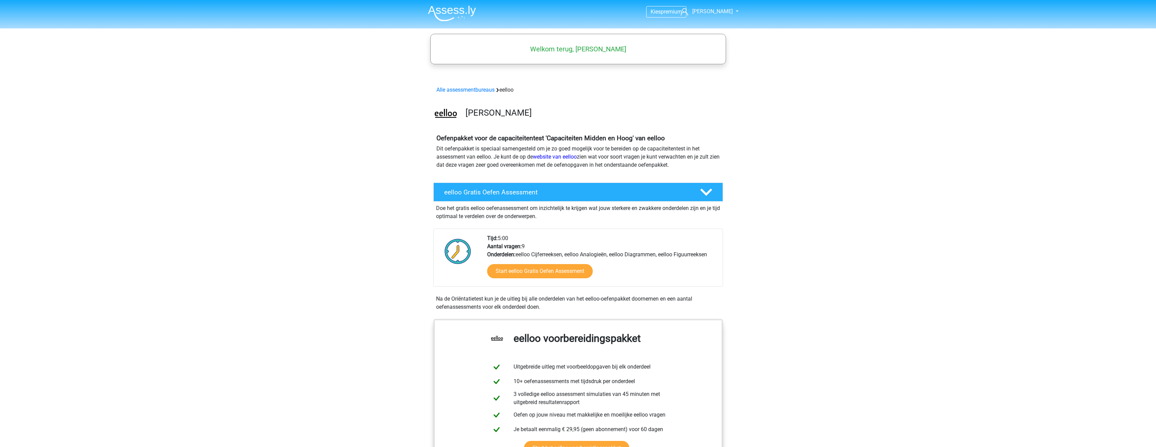  Describe the element at coordinates (578, 303) in the screenshot. I see `div: Na de Oriëntatietest kun je de uitleg bij alle onderdelen van het eelloo-oefenpakket doornemen en...` at that location.